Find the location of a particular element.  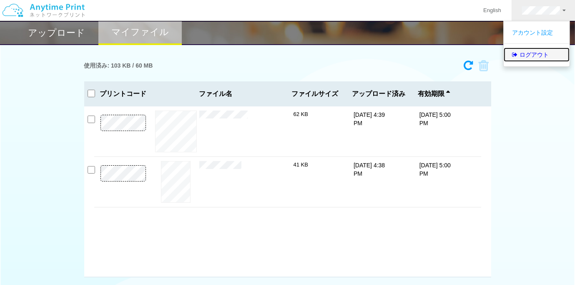

h2: マイファイル is located at coordinates (140, 32).